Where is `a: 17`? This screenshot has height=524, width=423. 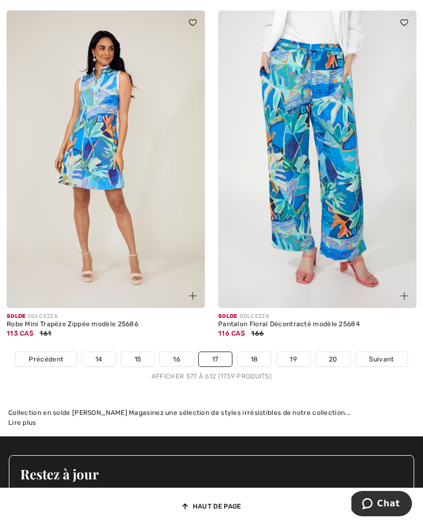 a: 17 is located at coordinates (215, 359).